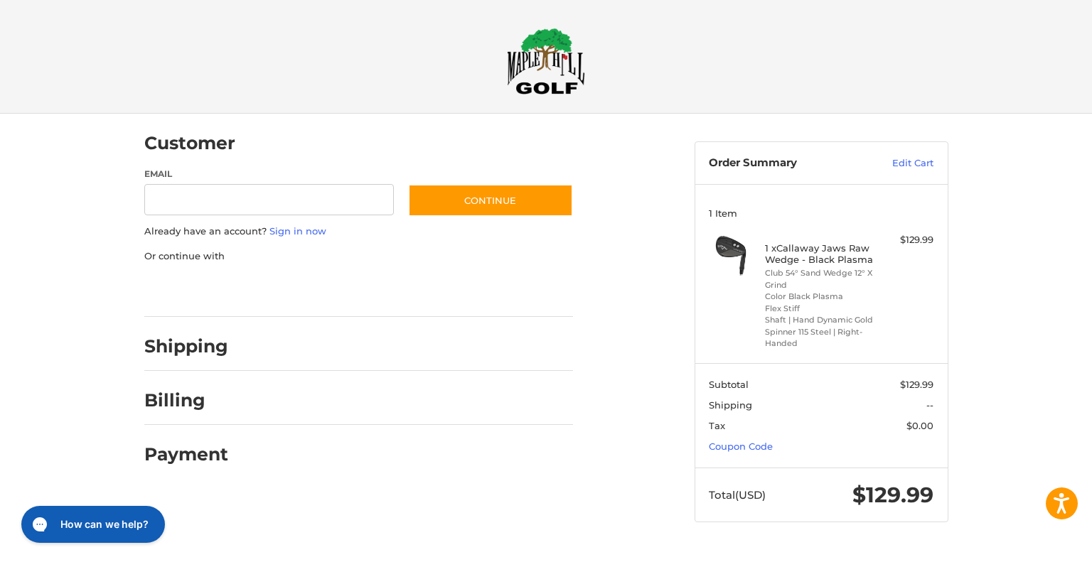 This screenshot has width=1092, height=562. Describe the element at coordinates (490, 200) in the screenshot. I see `button: Continue` at that location.